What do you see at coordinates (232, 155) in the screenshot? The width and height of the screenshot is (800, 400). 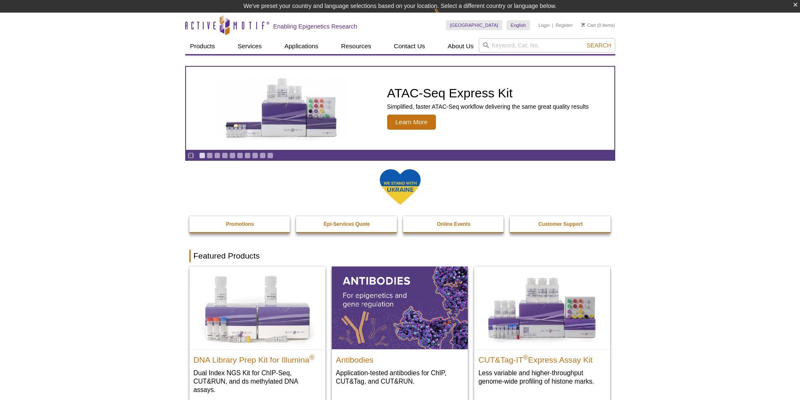 I see `a: Go to slide 5` at bounding box center [232, 155].